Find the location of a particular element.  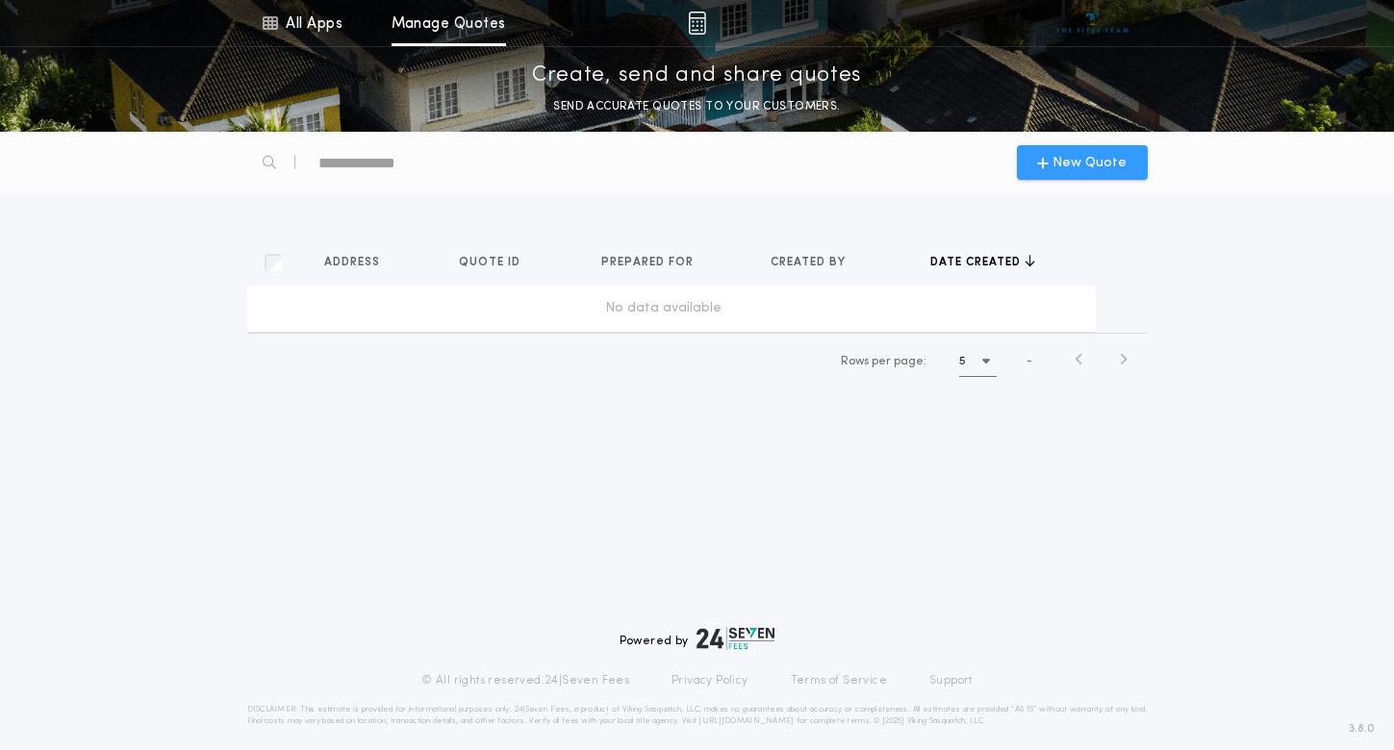

div: No data available is located at coordinates (664, 309).